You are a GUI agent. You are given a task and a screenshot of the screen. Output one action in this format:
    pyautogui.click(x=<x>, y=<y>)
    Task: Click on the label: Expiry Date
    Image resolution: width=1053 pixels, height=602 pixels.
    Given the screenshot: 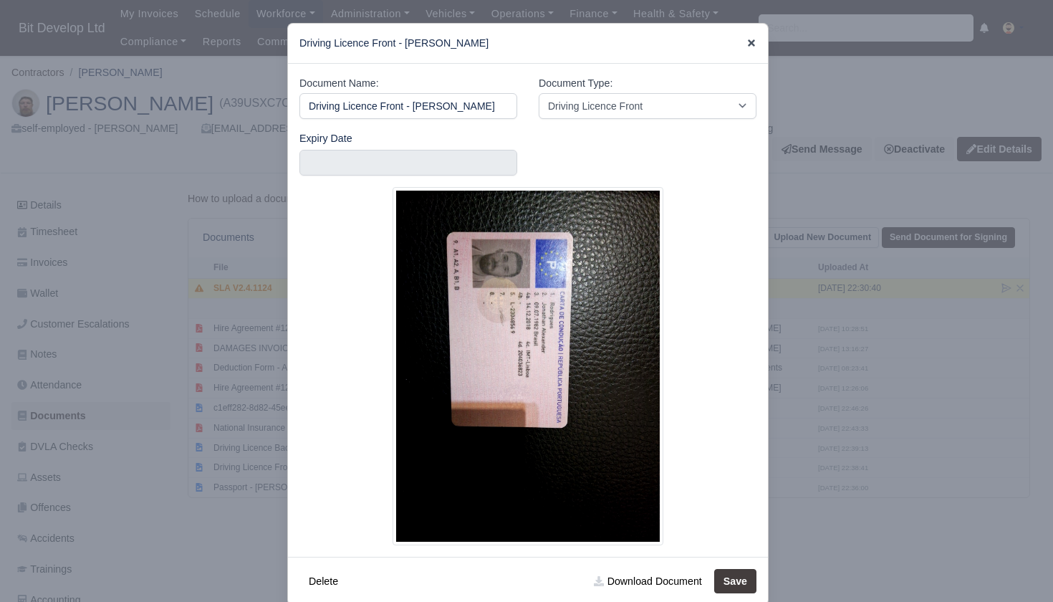 What is the action you would take?
    pyautogui.click(x=326, y=138)
    